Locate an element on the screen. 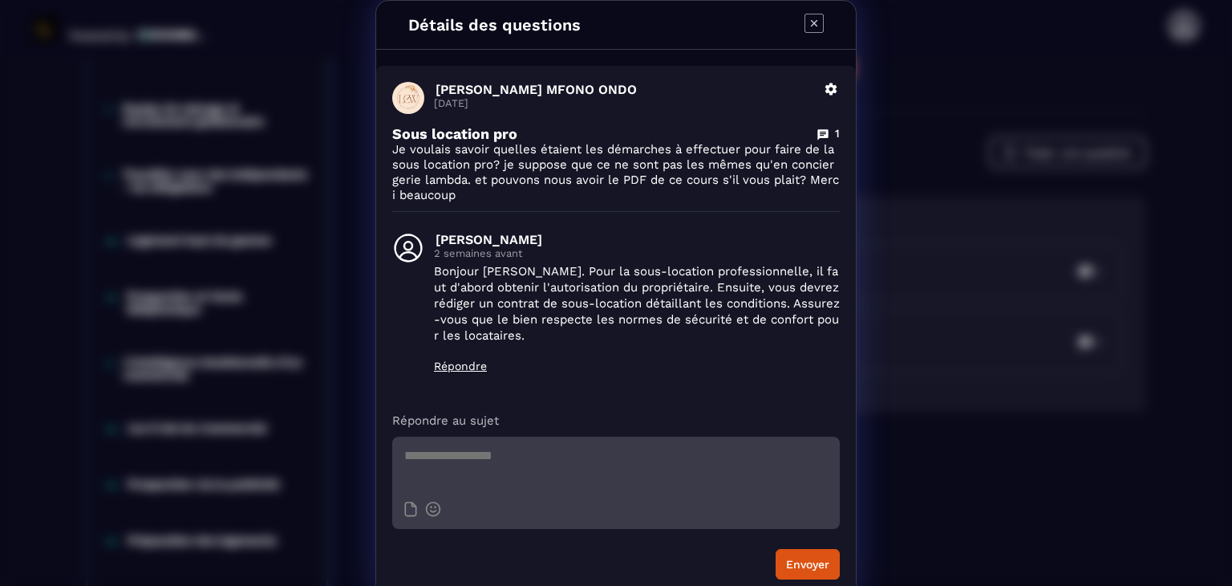 The image size is (1232, 586). p: Sous location pro is located at coordinates (455, 133).